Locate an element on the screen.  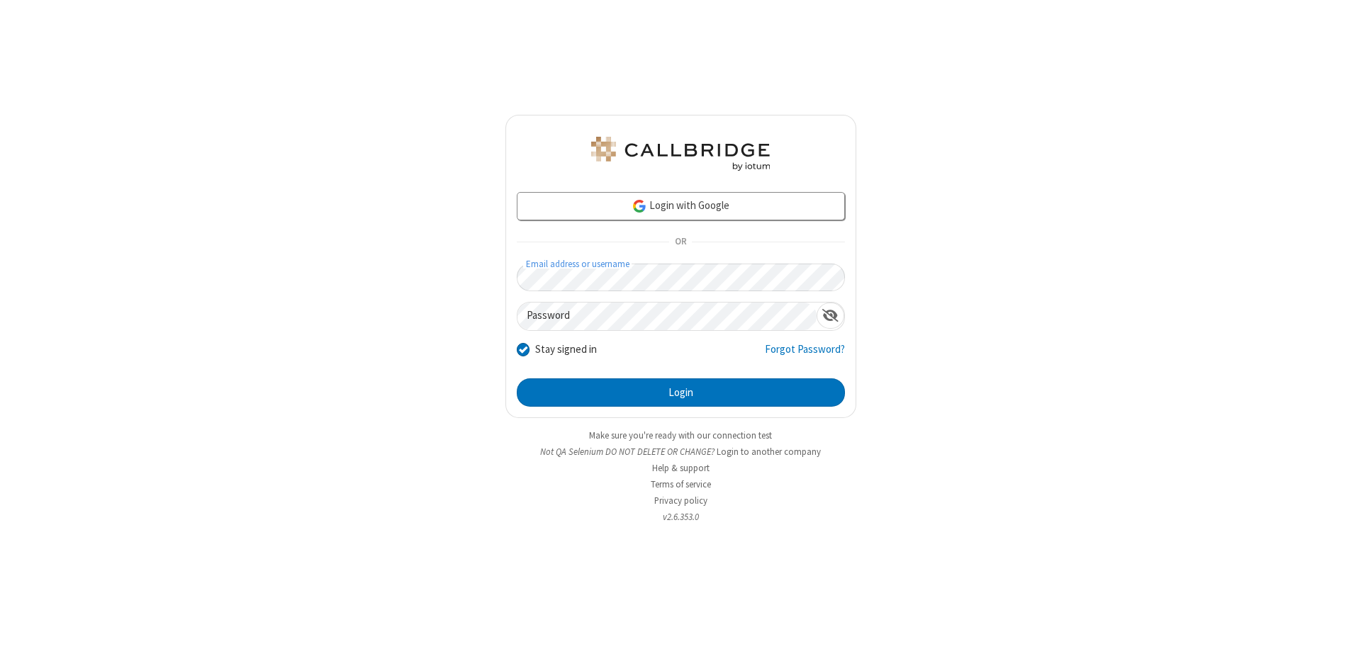
li: v2.6.353.0 is located at coordinates (681, 517).